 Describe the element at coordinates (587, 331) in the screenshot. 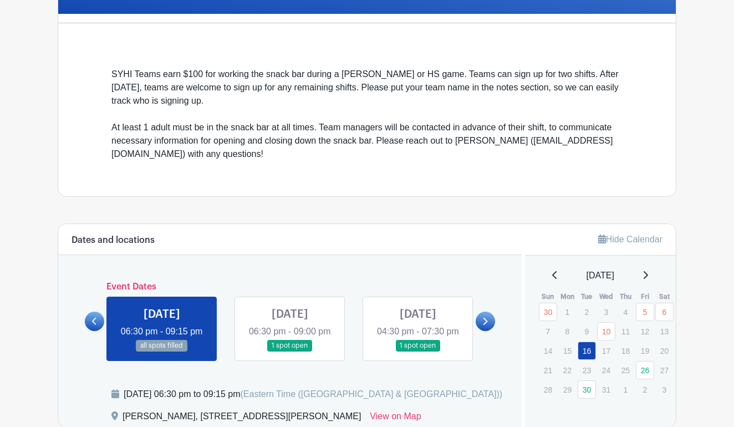

I see `p: 9` at that location.